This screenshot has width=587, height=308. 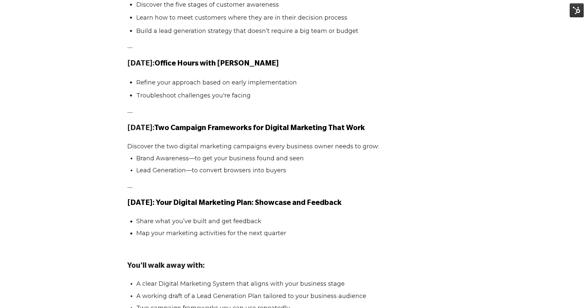 What do you see at coordinates (207, 5) in the screenshot?
I see `span: Discover the five stages of customer awareness` at bounding box center [207, 5].